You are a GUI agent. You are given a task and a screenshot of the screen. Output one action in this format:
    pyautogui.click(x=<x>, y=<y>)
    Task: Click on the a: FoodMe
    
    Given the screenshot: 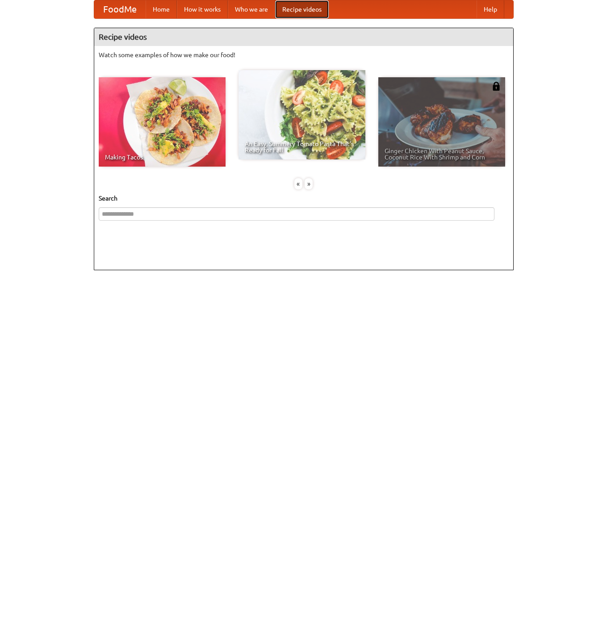 What is the action you would take?
    pyautogui.click(x=120, y=9)
    